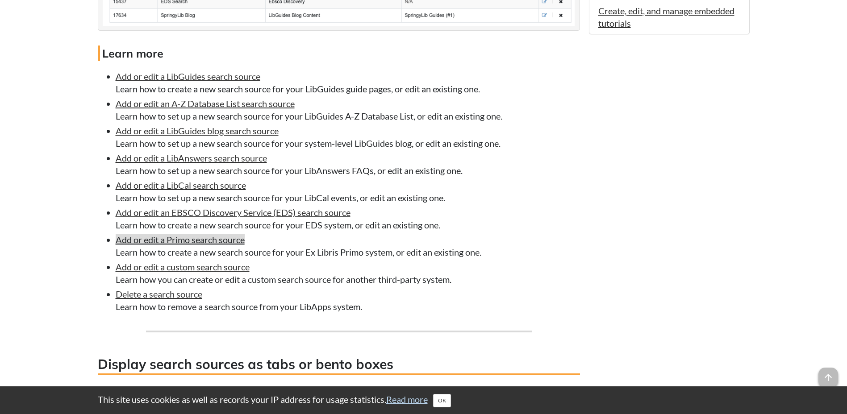 The width and height of the screenshot is (847, 414). I want to click on a: arrow_upward, so click(828, 374).